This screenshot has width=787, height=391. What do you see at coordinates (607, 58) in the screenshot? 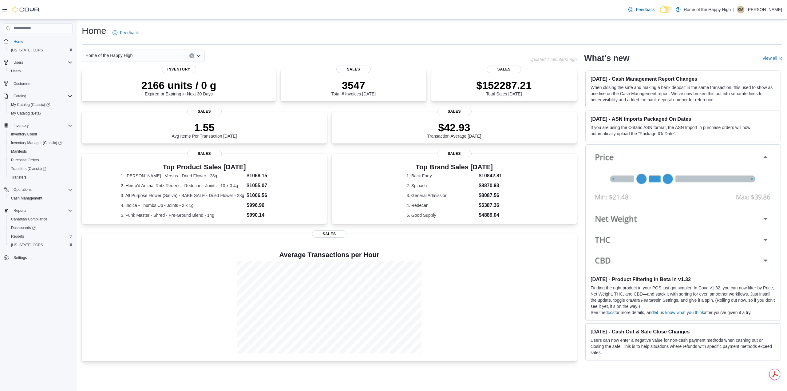
I see `h2: What's new` at bounding box center [607, 58].